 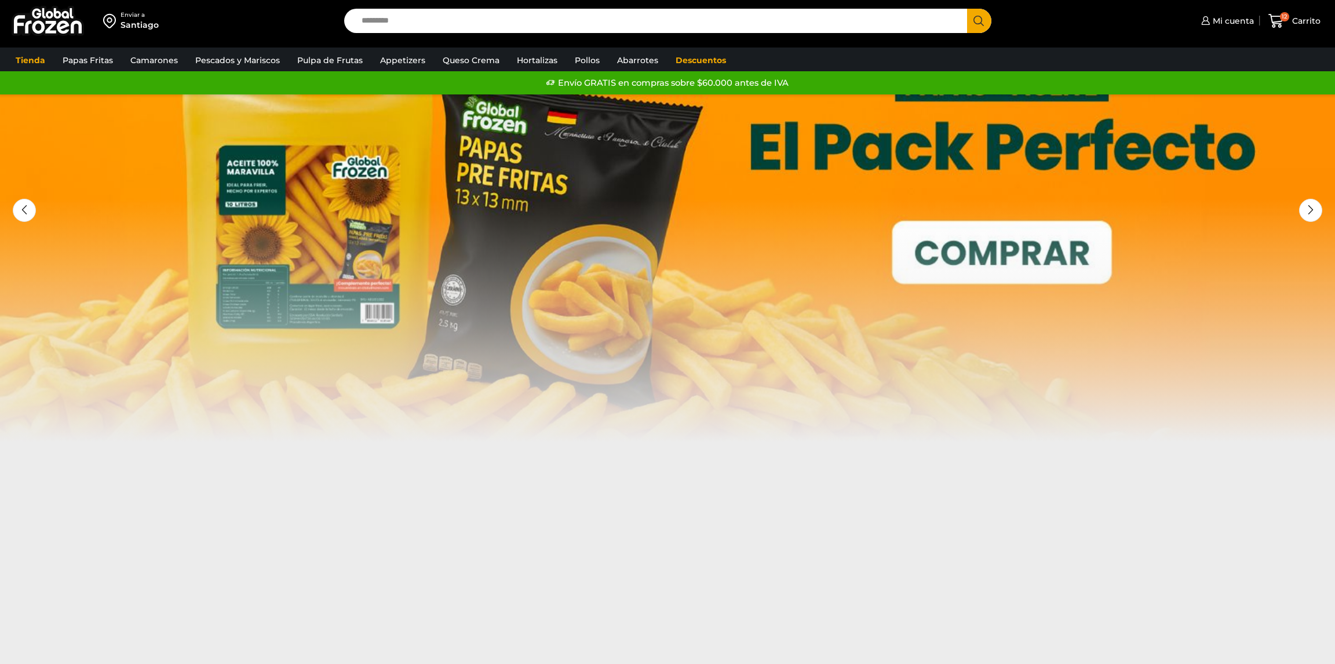 What do you see at coordinates (638, 60) in the screenshot?
I see `a: Abarrotes` at bounding box center [638, 60].